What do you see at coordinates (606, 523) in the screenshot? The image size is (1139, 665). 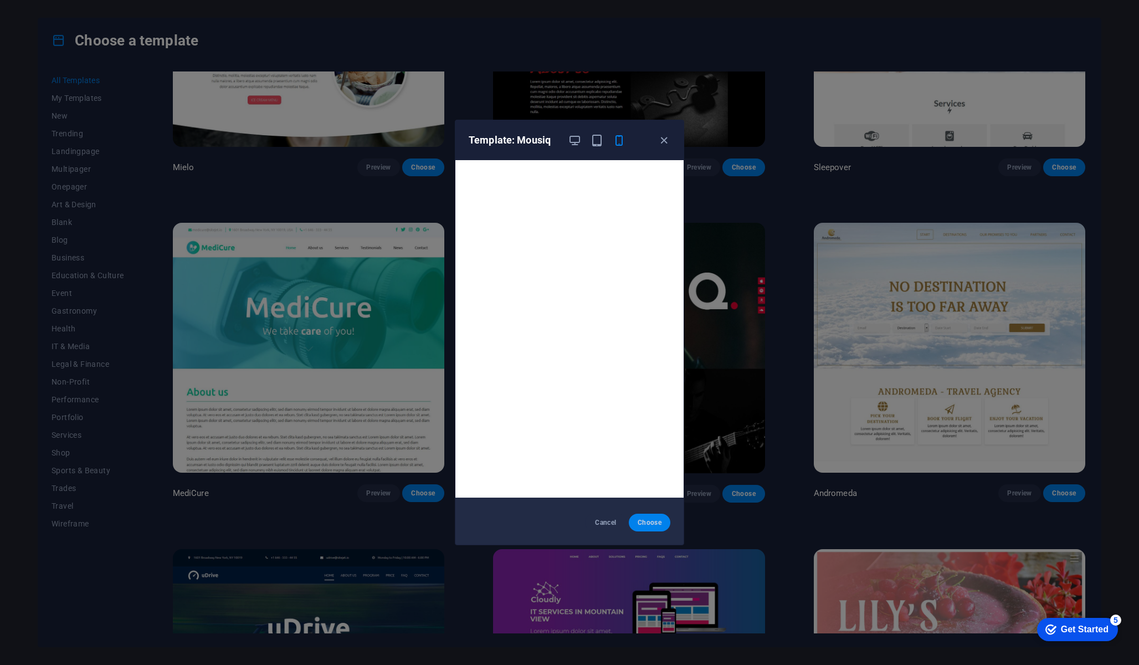 I see `button: Cancel` at bounding box center [606, 523].